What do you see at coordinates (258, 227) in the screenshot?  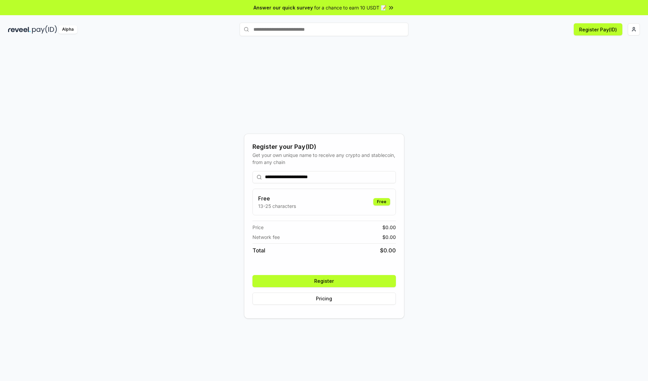 I see `span: Price` at bounding box center [258, 227].